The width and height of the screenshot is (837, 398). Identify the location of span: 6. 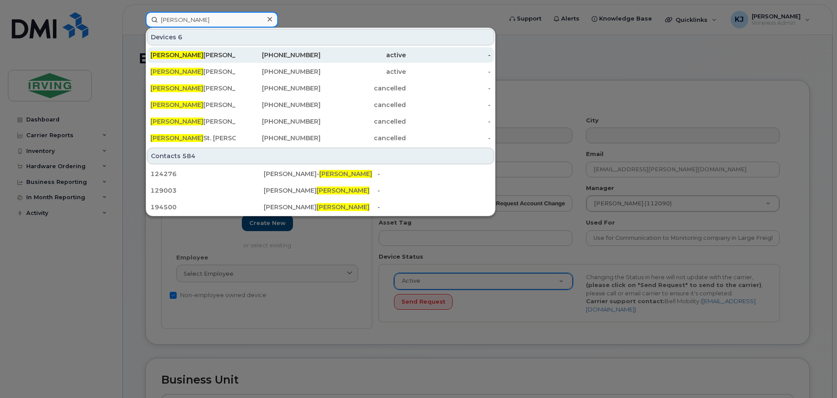
(180, 37).